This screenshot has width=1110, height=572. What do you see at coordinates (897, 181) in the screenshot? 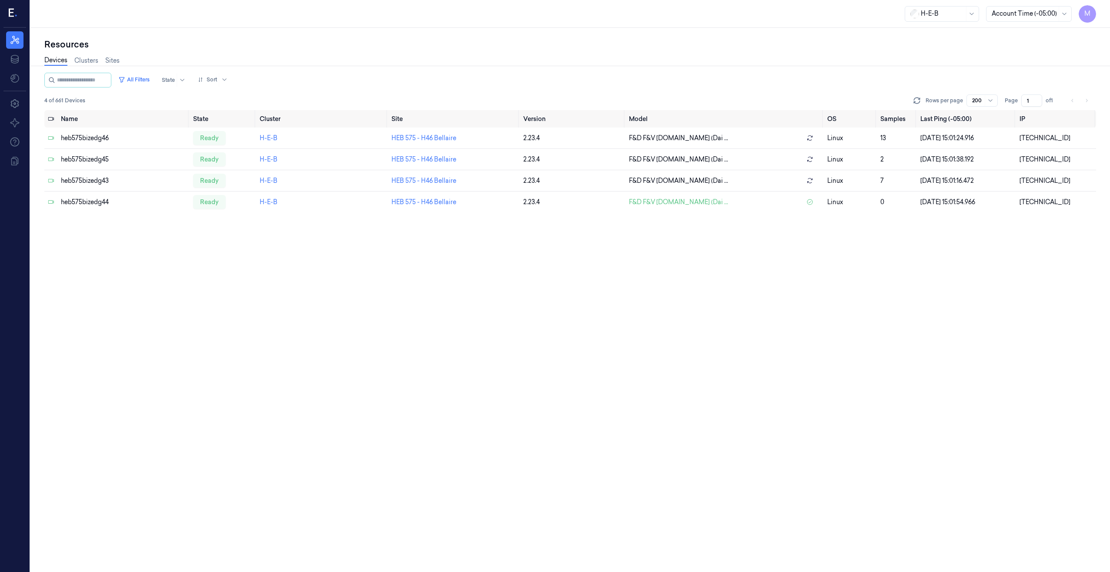
I see `div: 7` at bounding box center [897, 181].